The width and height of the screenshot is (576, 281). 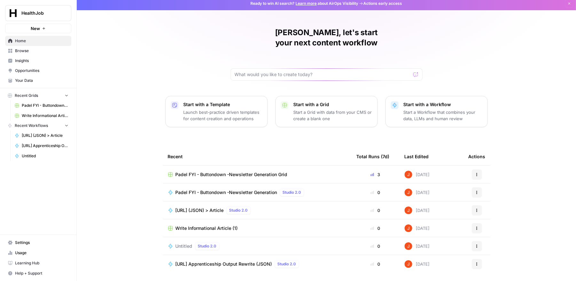 I want to click on a: Usage, so click(x=38, y=253).